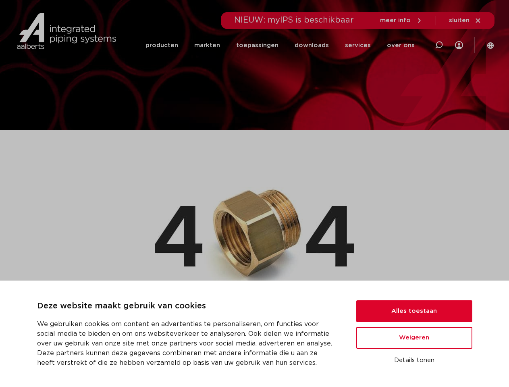 The width and height of the screenshot is (509, 387). I want to click on button: Weigeren, so click(414, 338).